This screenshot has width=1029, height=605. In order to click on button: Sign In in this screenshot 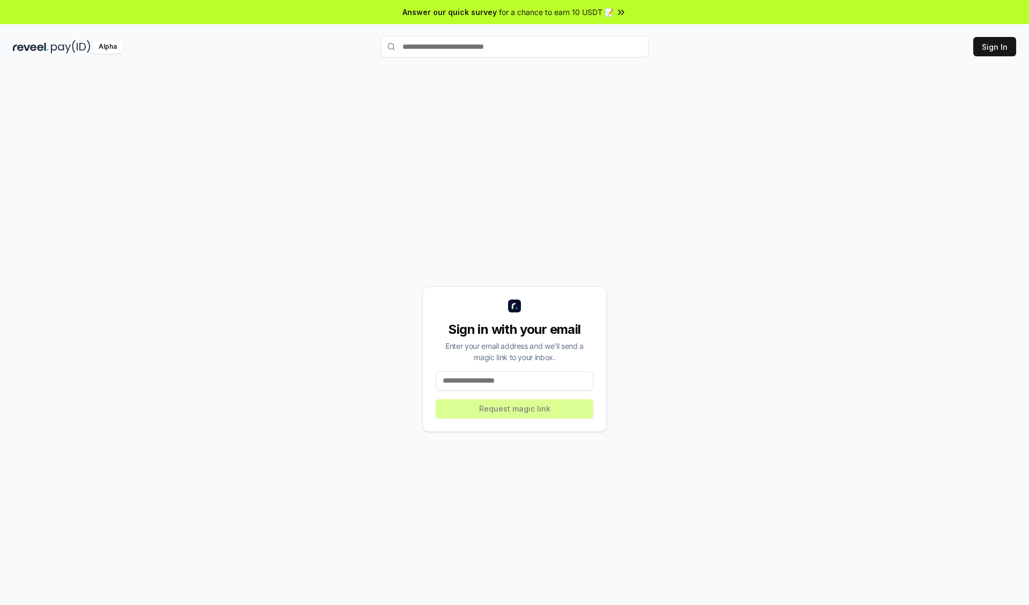, I will do `click(994, 47)`.